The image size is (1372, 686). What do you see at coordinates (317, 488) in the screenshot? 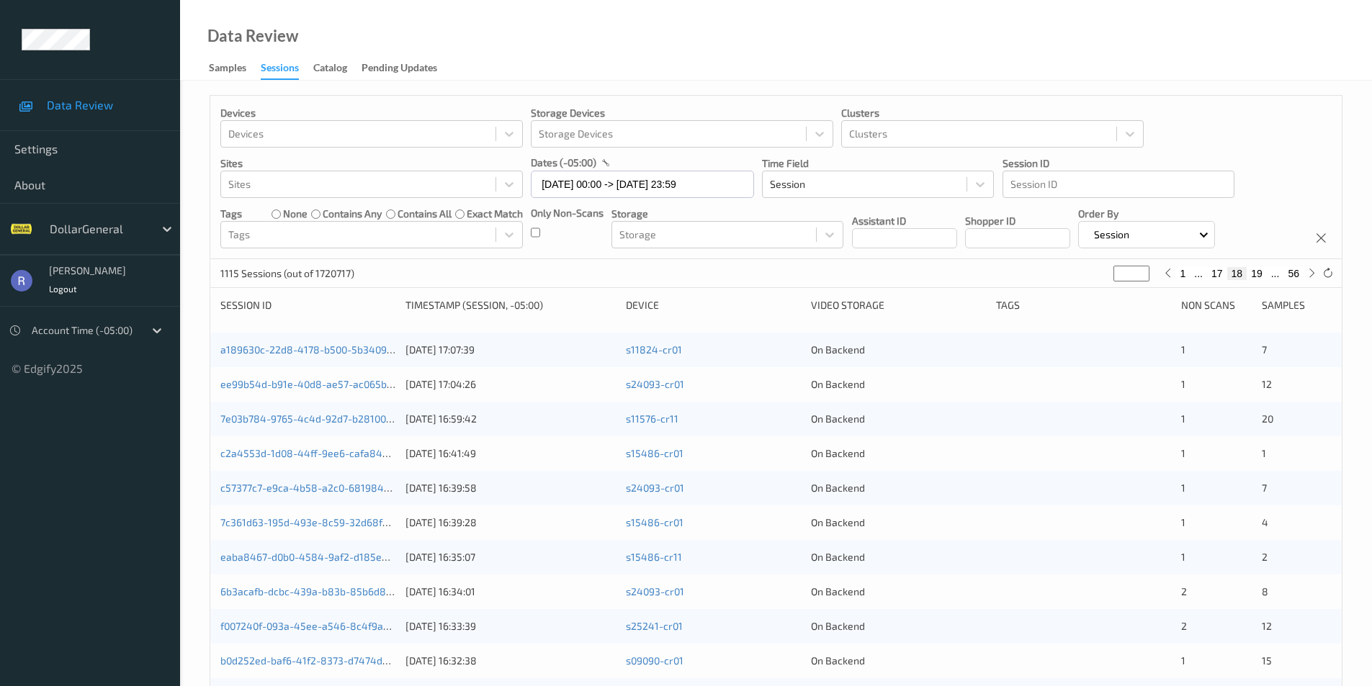
I see `a: c57377c7-e9ca-4b58-a2c0-681984ff41b5` at bounding box center [317, 488].